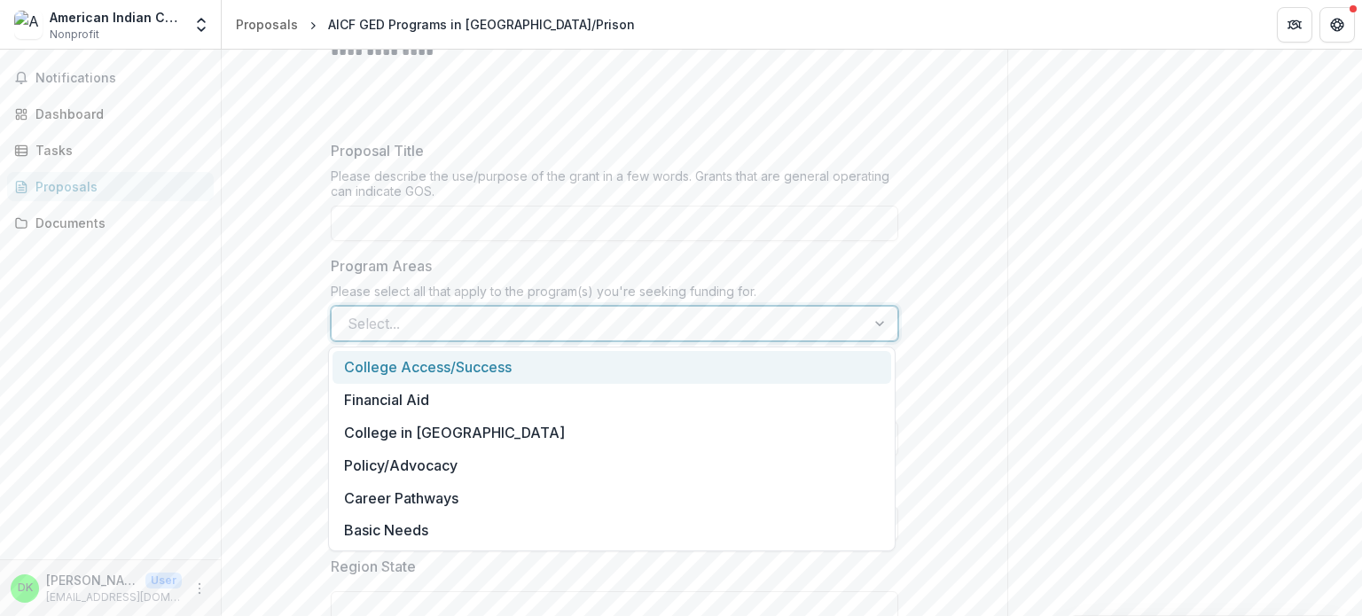 The image size is (1362, 616). What do you see at coordinates (1337, 25) in the screenshot?
I see `button: Get Help` at bounding box center [1337, 25].